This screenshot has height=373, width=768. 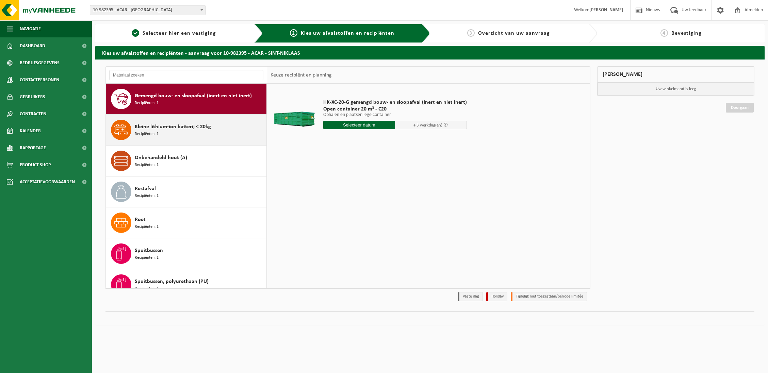 I want to click on button: Gemengd bouw- en sloopafval (inert en niet inert) Recipiënten: 1, so click(x=186, y=99).